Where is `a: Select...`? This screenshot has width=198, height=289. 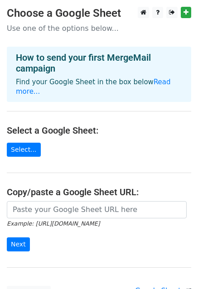
a: Select... is located at coordinates (24, 149).